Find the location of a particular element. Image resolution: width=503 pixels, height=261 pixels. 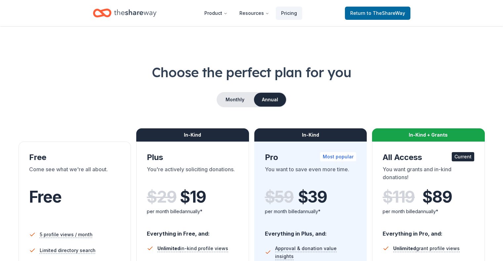

button: Product is located at coordinates (216, 13).